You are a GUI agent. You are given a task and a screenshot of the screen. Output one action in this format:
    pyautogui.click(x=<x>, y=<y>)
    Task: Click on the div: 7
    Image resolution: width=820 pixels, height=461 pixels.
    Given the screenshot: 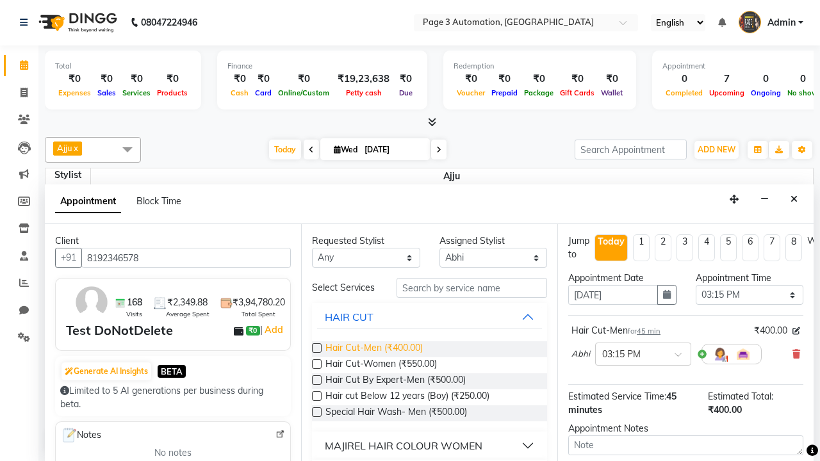 What is the action you would take?
    pyautogui.click(x=727, y=79)
    